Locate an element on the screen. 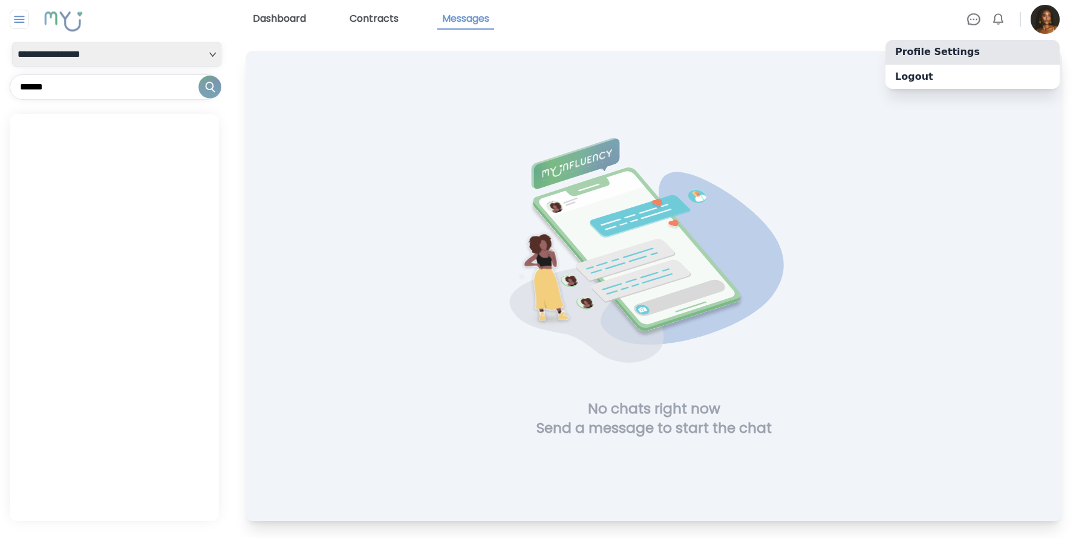 This screenshot has width=1079, height=538. img: Search is located at coordinates (210, 87).